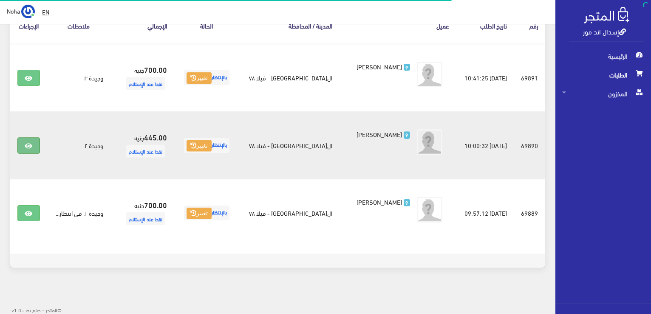  Describe the element at coordinates (603, 75) in the screenshot. I see `span: الطلبات` at that location.